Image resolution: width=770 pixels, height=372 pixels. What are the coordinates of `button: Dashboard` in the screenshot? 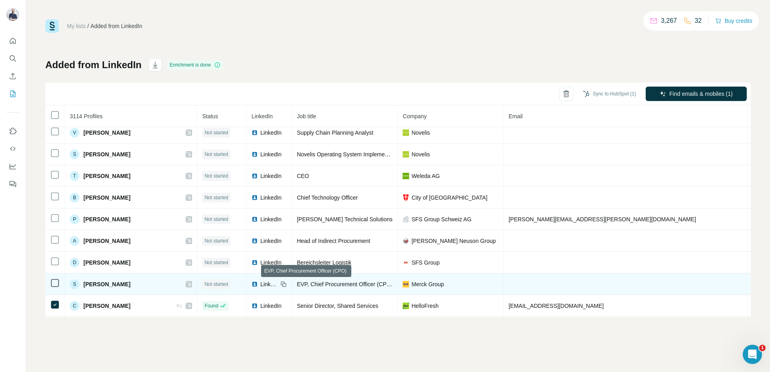 It's located at (13, 166).